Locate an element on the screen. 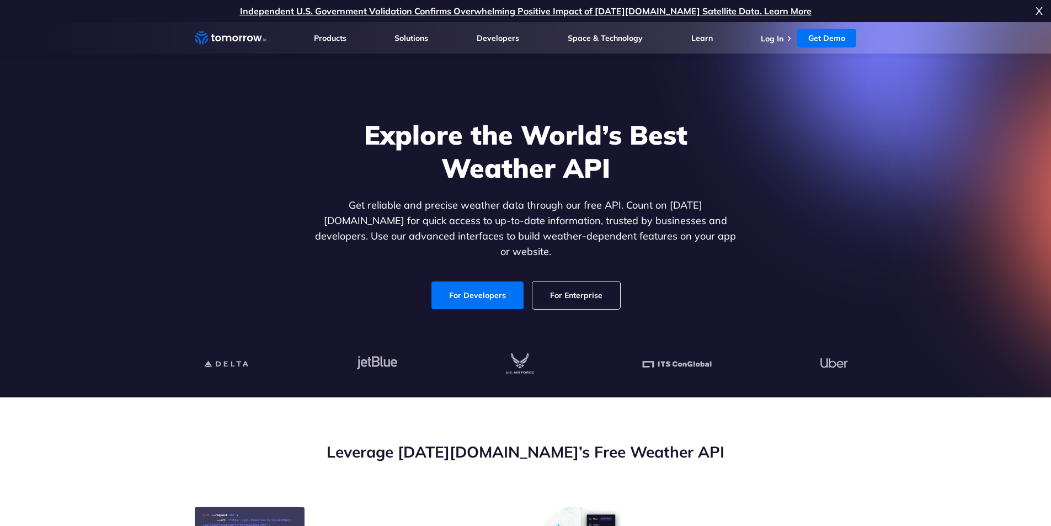 The width and height of the screenshot is (1051, 526). a: Space & Technology is located at coordinates (605, 38).